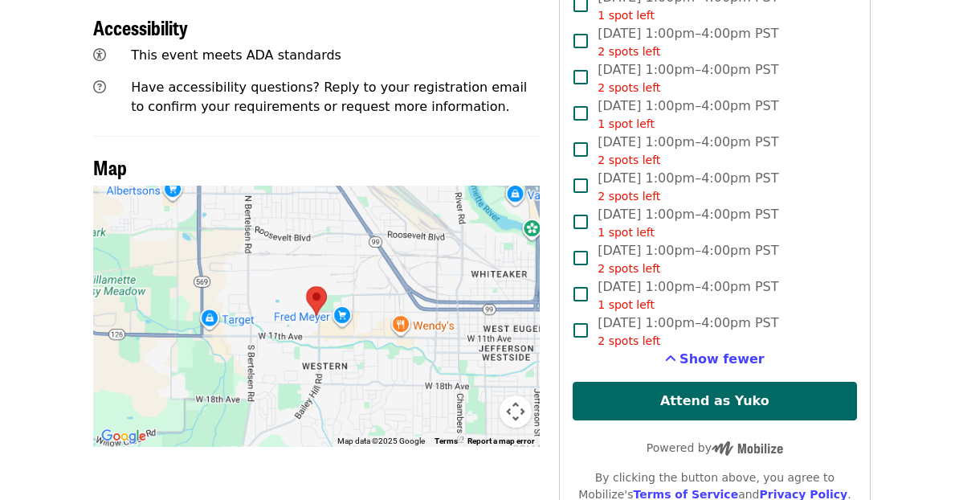 Image resolution: width=963 pixels, height=500 pixels. Describe the element at coordinates (381, 440) in the screenshot. I see `span: Map data ©2025 Google` at that location.